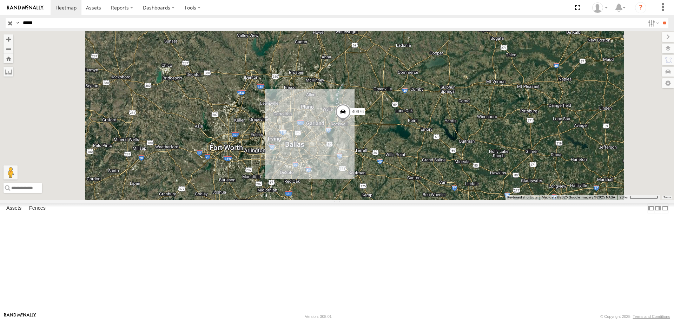  Describe the element at coordinates (652, 316) in the screenshot. I see `a: Terms and Conditions` at that location.